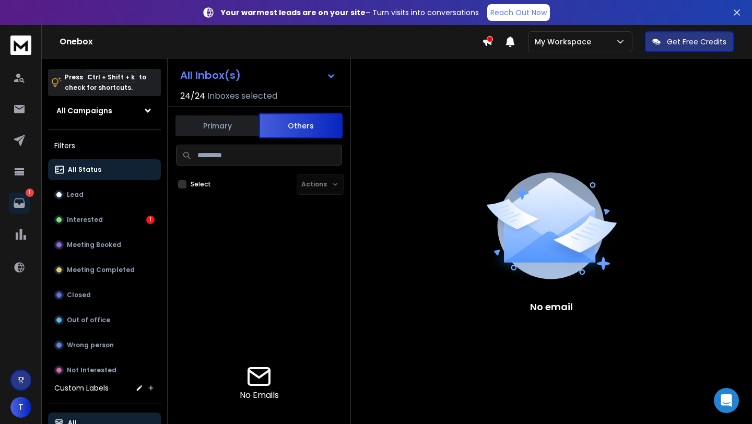 This screenshot has width=752, height=424. I want to click on a: 1, so click(19, 203).